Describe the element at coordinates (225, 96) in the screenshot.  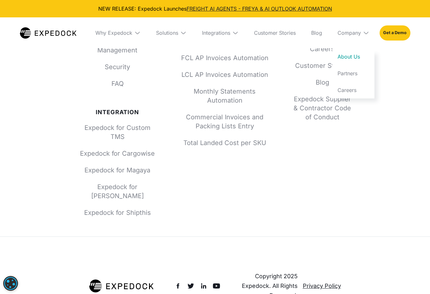
I see `a: Monthly Statements Automation` at that location.